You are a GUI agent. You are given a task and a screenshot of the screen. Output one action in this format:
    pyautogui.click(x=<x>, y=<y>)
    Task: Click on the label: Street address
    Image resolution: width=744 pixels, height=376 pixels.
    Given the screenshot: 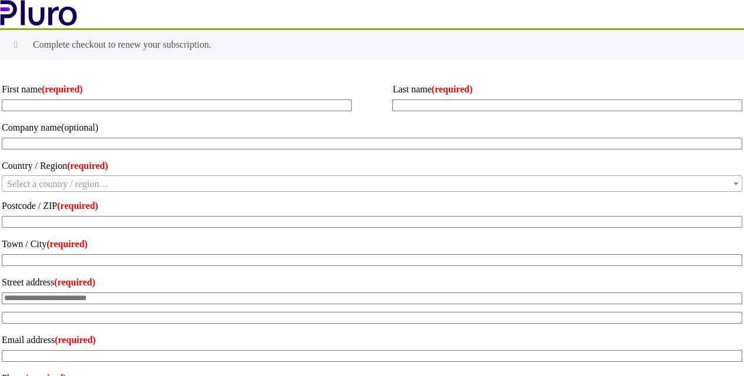 What is the action you would take?
    pyautogui.click(x=372, y=282)
    